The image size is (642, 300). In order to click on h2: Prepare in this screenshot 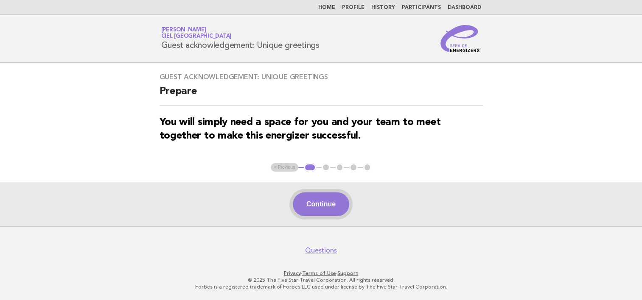, I will do `click(321, 95)`.